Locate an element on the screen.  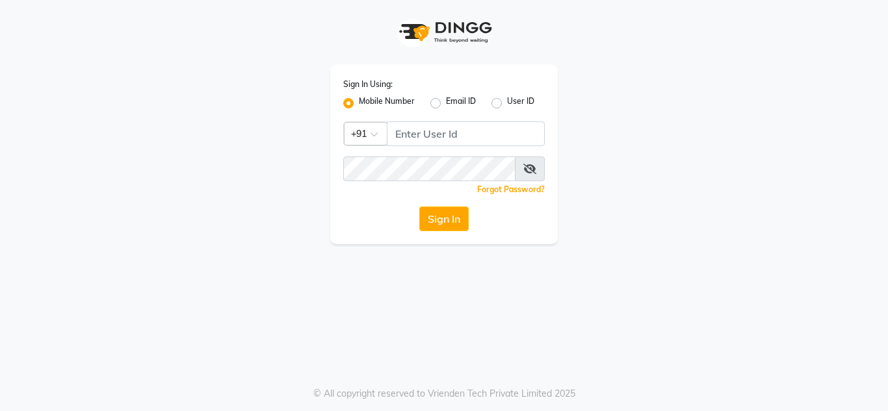
label: Sign In Using: is located at coordinates (368, 84).